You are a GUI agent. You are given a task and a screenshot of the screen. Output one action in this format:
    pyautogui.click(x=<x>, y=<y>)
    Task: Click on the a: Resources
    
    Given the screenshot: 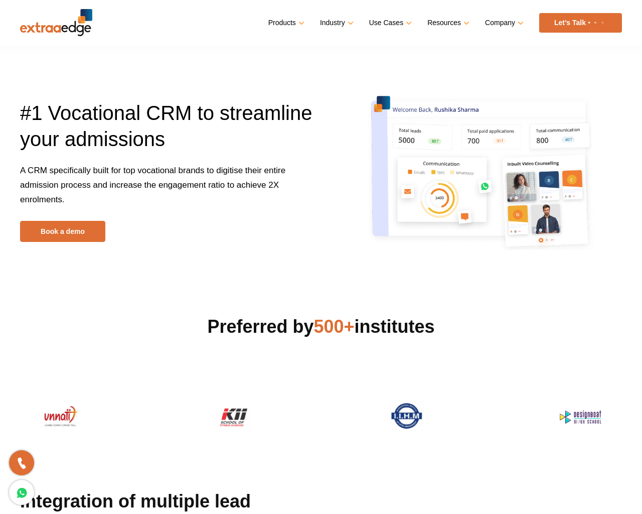 What is the action you would take?
    pyautogui.click(x=448, y=23)
    